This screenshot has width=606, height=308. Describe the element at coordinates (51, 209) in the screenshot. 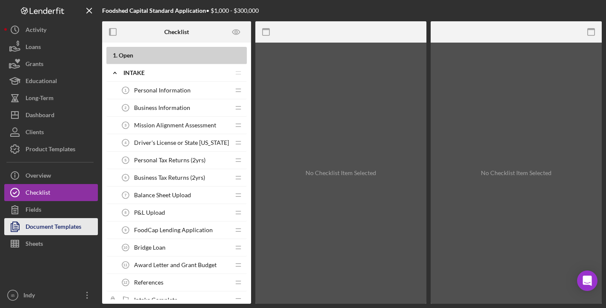

I see `a: Fields` at that location.